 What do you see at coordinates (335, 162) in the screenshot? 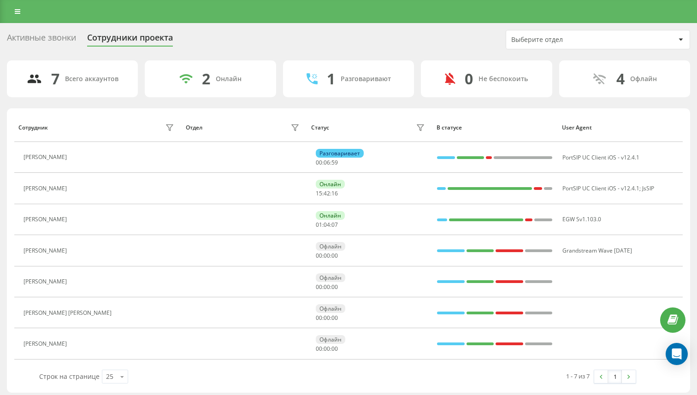
I see `span: 59` at bounding box center [335, 162].